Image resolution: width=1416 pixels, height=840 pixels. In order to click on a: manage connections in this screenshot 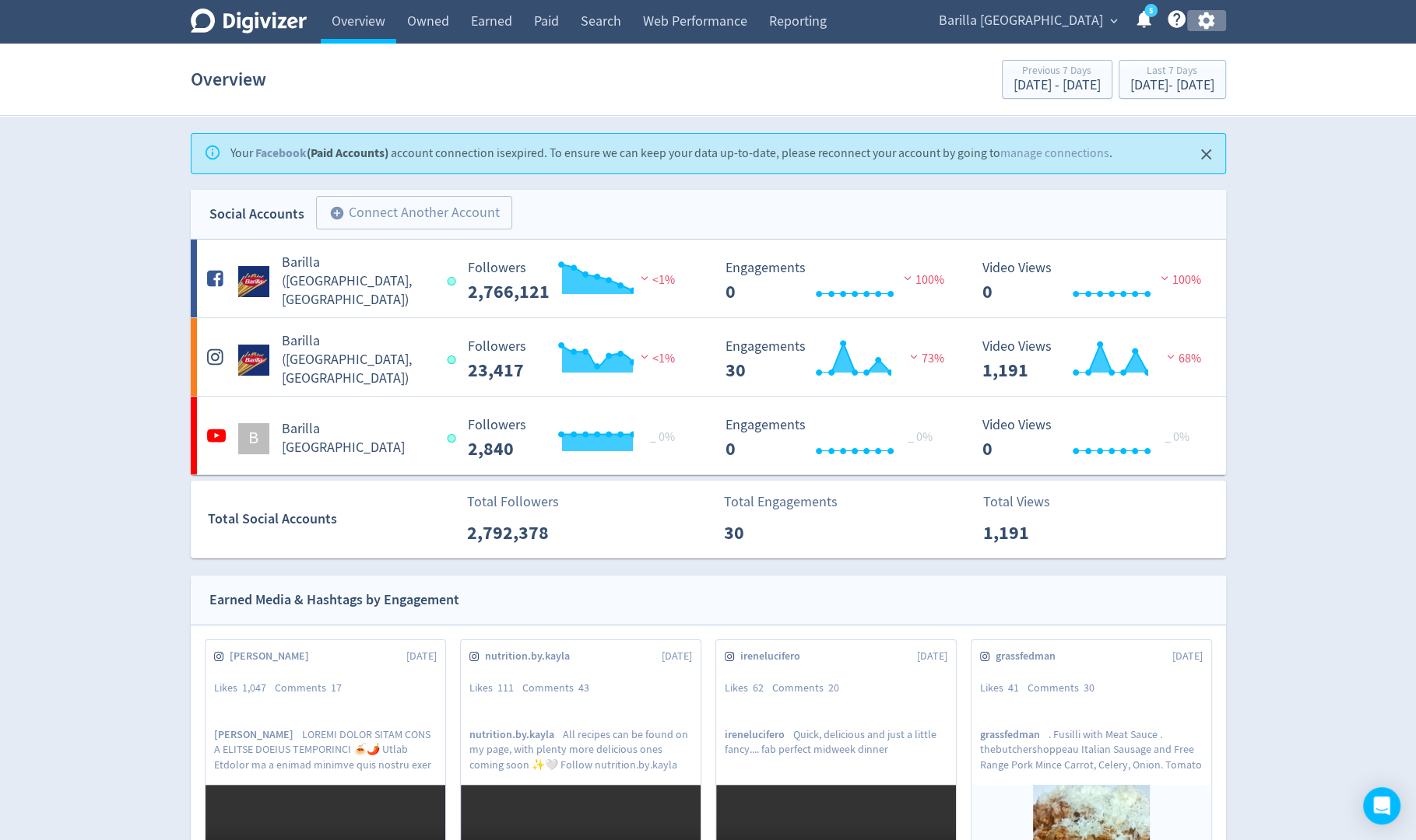, I will do `click(1055, 153)`.